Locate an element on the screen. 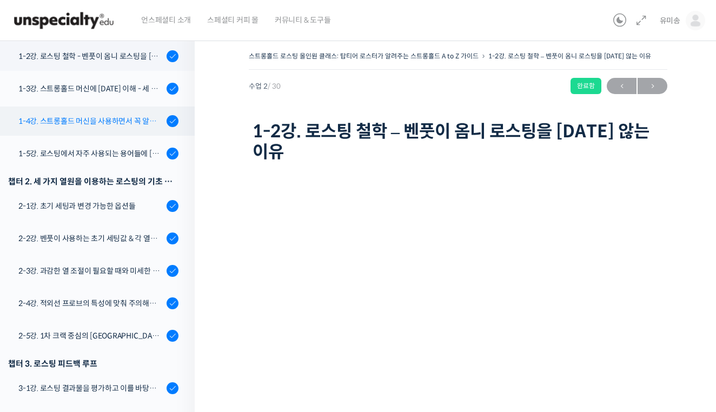 The height and width of the screenshot is (412, 716). span: 대화 is located at coordinates (106, 344).